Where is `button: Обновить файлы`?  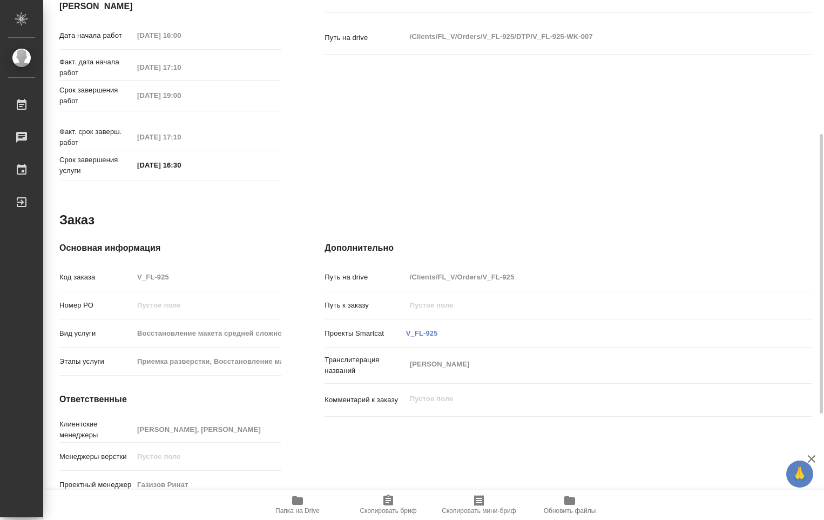
button: Обновить файлы is located at coordinates (570, 505).